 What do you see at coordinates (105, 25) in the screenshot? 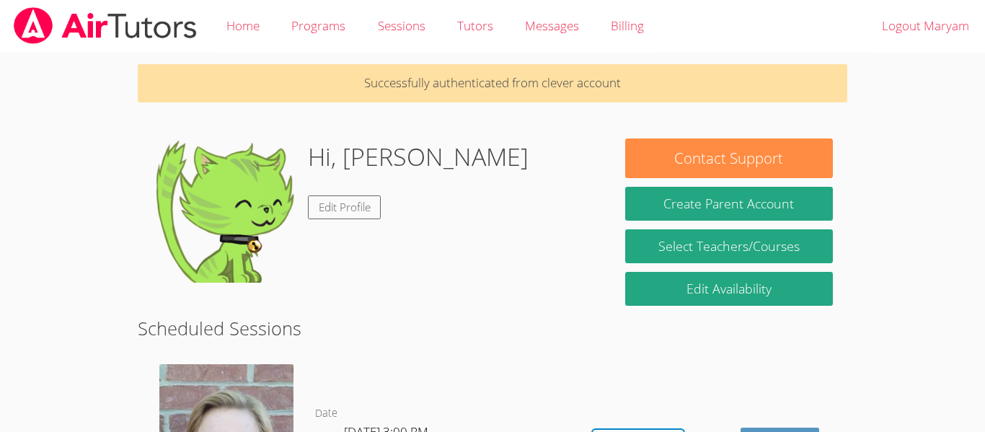
I see `img: airtutors_banner-c4298cdbf04f3fff15de1276eac7730deb9818008684d7c2e4769d2f7ddbe033.png` at bounding box center [105, 25].